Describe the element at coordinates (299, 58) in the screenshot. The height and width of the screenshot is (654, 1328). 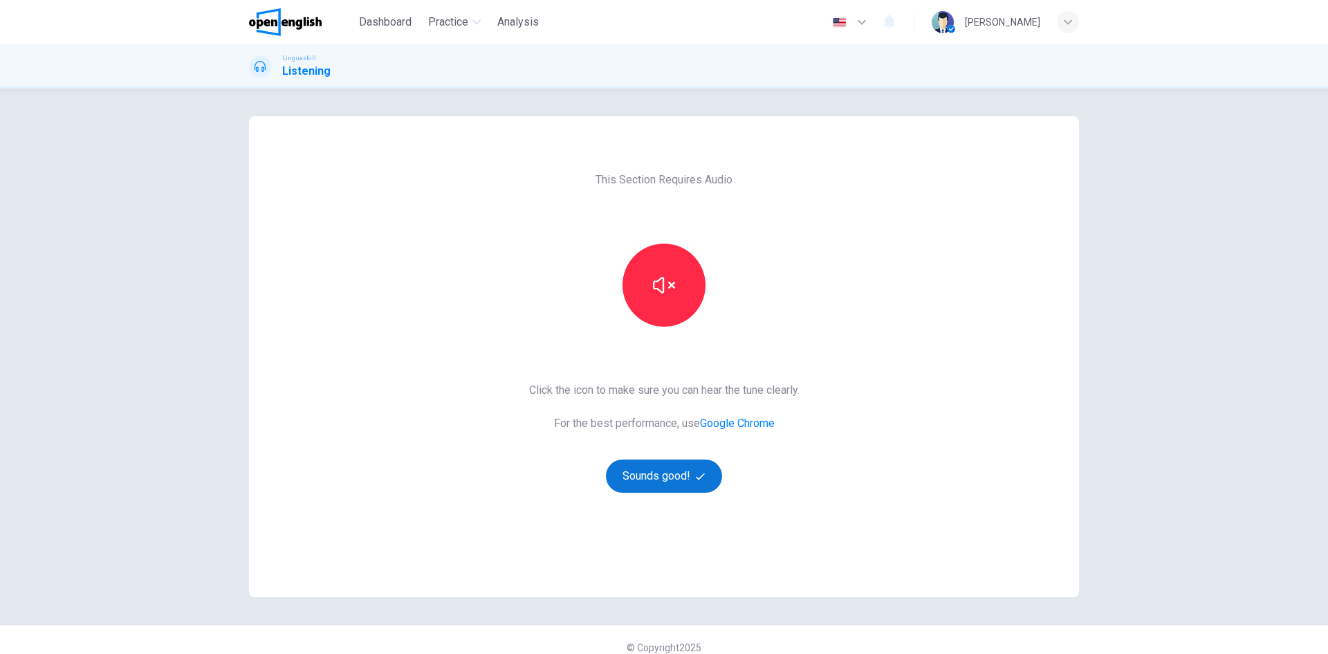
I see `span: Linguaskill` at that location.